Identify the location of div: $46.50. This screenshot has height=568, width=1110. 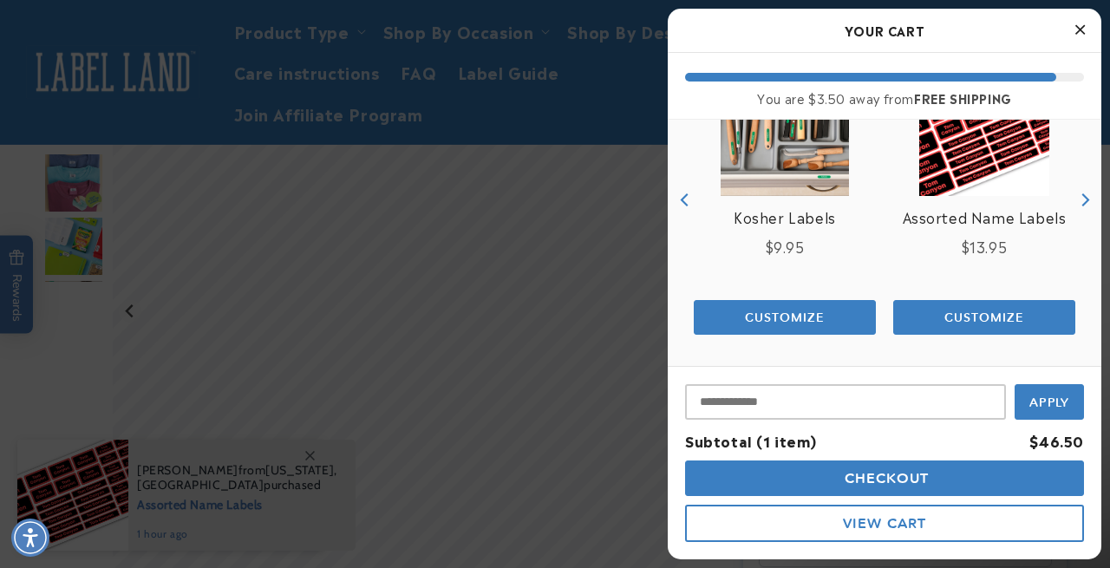
(1056, 440).